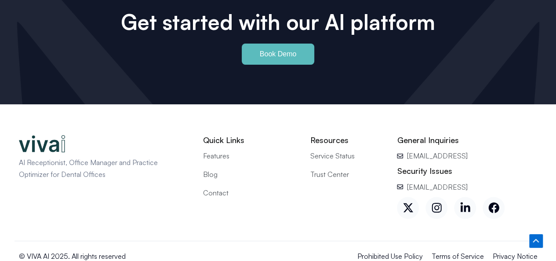 This screenshot has height=261, width=556. I want to click on a: Trust Center, so click(347, 174).